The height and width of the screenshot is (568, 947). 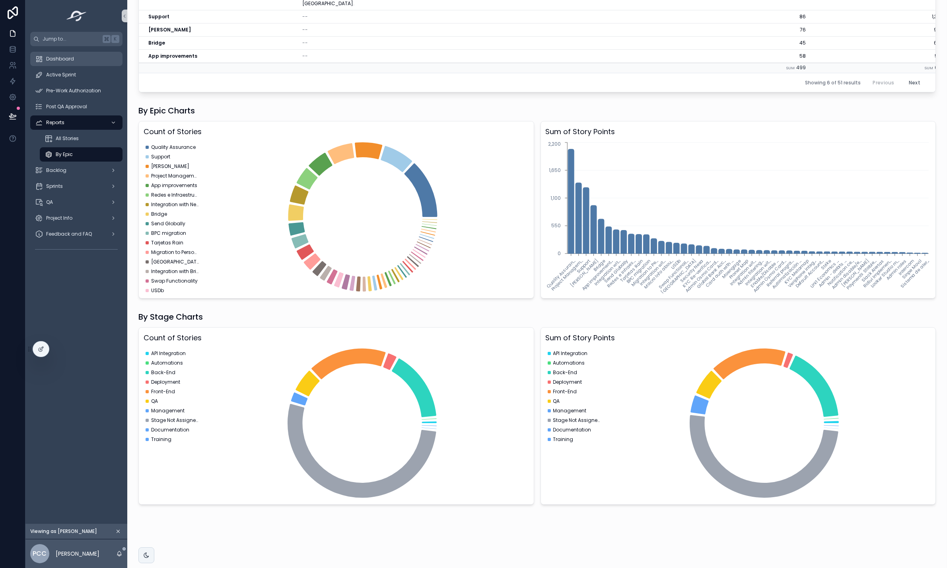 I want to click on span: 76, so click(x=740, y=30).